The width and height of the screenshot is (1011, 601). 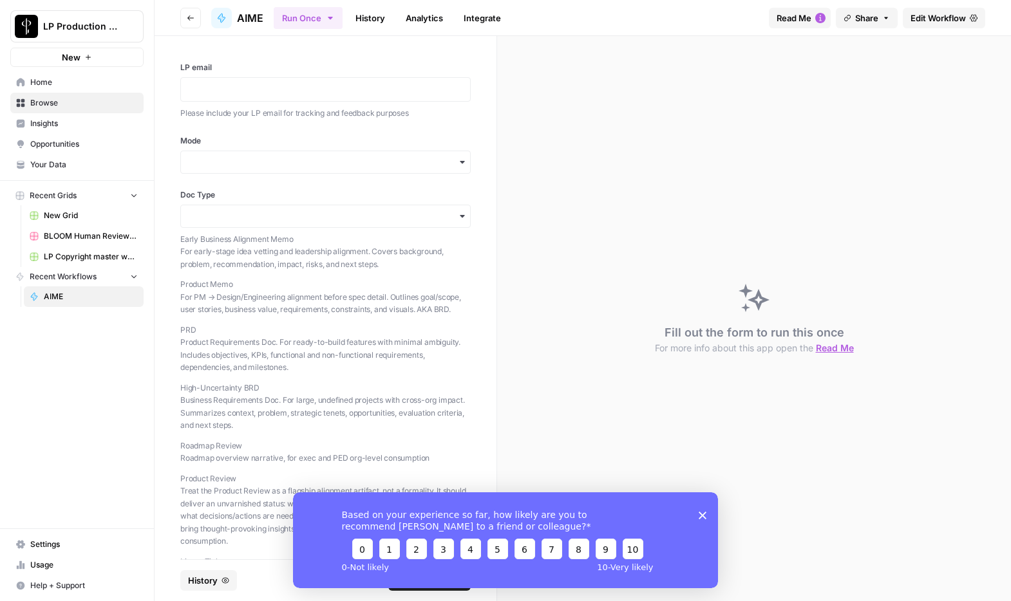 What do you see at coordinates (325, 252) in the screenshot?
I see `p: Early Business Alignment Memo For early-stage idea vetting and leadership alignment. Covers backg...` at bounding box center [325, 252].